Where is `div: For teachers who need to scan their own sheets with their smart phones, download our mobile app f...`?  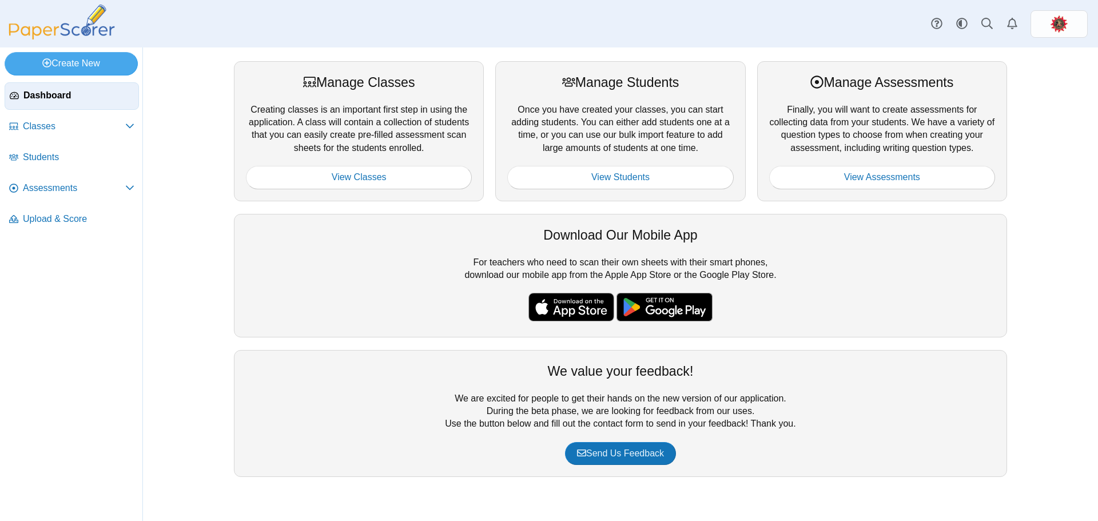 div: For teachers who need to scan their own sheets with their smart phones, download our mobile app f... is located at coordinates (620, 276).